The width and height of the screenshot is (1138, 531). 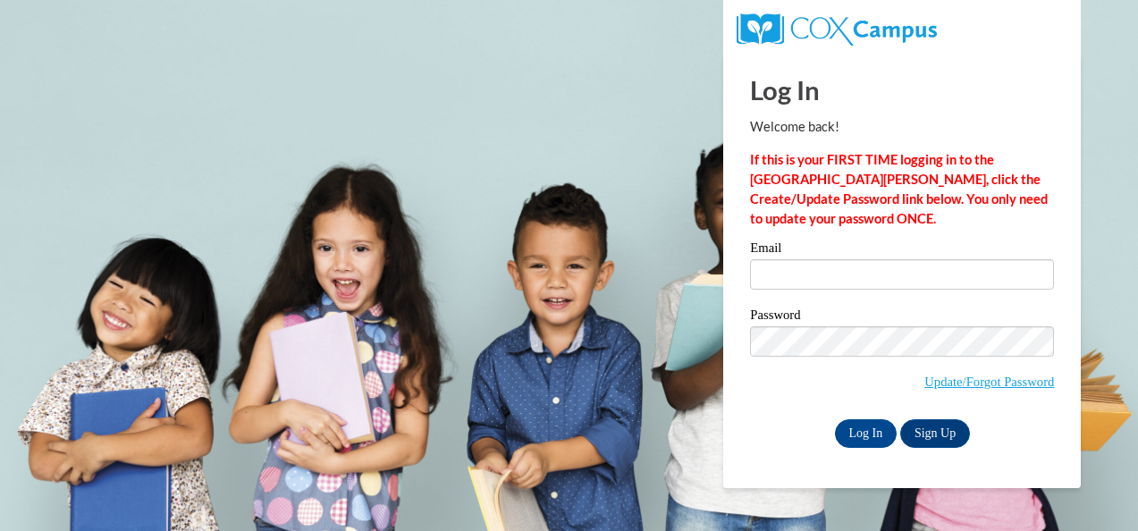 What do you see at coordinates (836, 28) in the screenshot?
I see `a: COX Campus` at bounding box center [836, 28].